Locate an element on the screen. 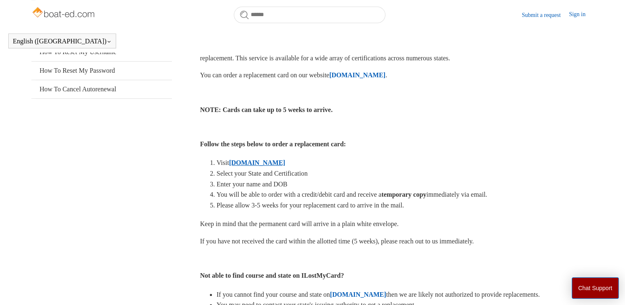 The height and width of the screenshot is (305, 625). span: Visit is located at coordinates (223, 162).